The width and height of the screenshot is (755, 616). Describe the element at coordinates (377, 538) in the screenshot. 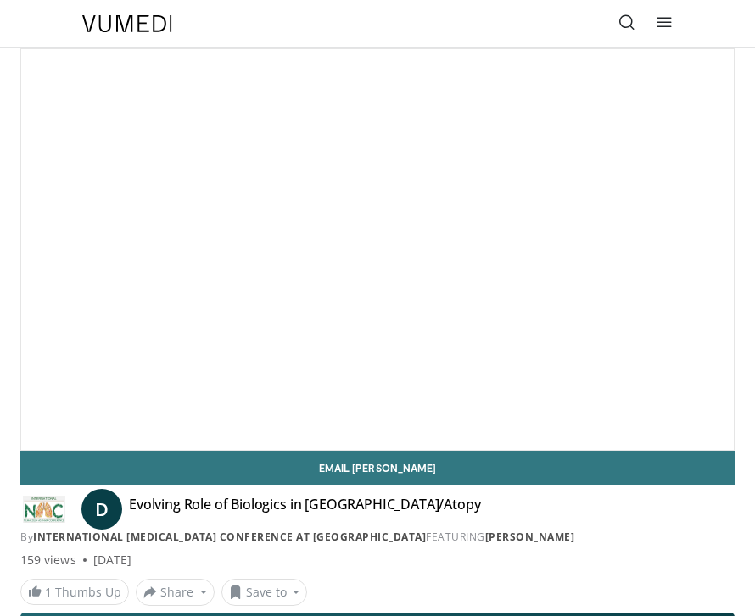

I see `div: By FEATURING` at that location.